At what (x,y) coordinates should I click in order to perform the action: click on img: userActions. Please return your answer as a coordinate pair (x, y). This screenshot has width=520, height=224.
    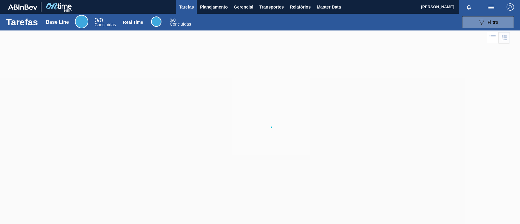
    Looking at the image, I should click on (491, 7).